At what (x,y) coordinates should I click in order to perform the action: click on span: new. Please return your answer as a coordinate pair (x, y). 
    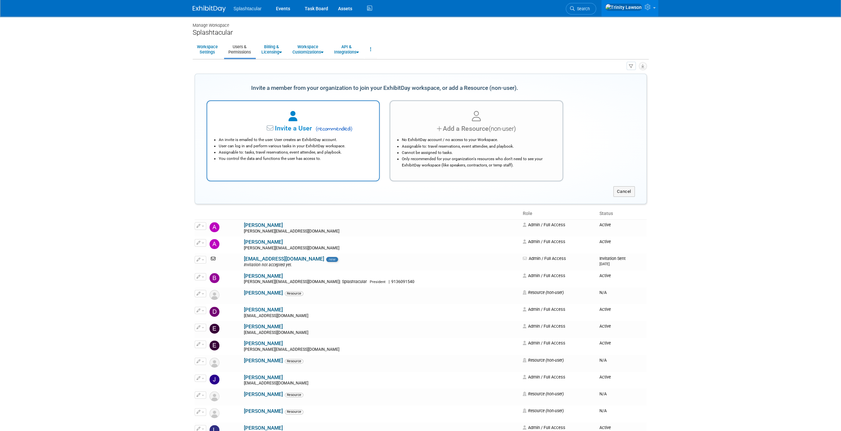
    Looking at the image, I should click on (332, 260).